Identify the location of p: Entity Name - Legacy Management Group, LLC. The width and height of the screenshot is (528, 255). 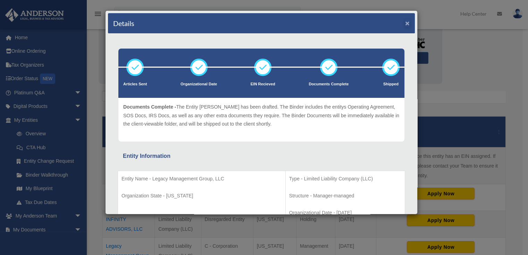
(202, 179).